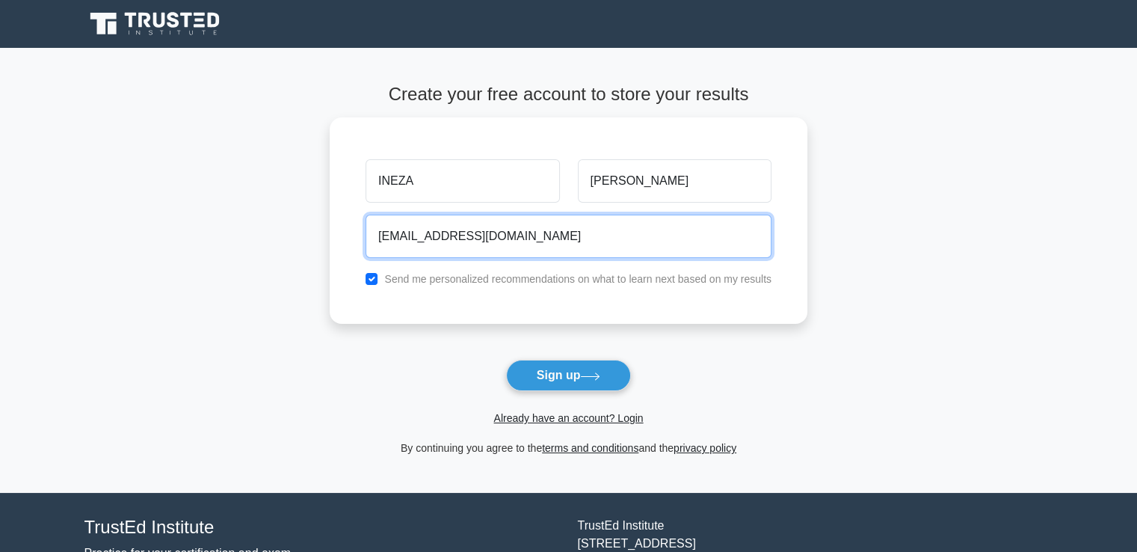 This screenshot has width=1137, height=552. Describe the element at coordinates (462, 181) in the screenshot. I see `input: First name` at that location.